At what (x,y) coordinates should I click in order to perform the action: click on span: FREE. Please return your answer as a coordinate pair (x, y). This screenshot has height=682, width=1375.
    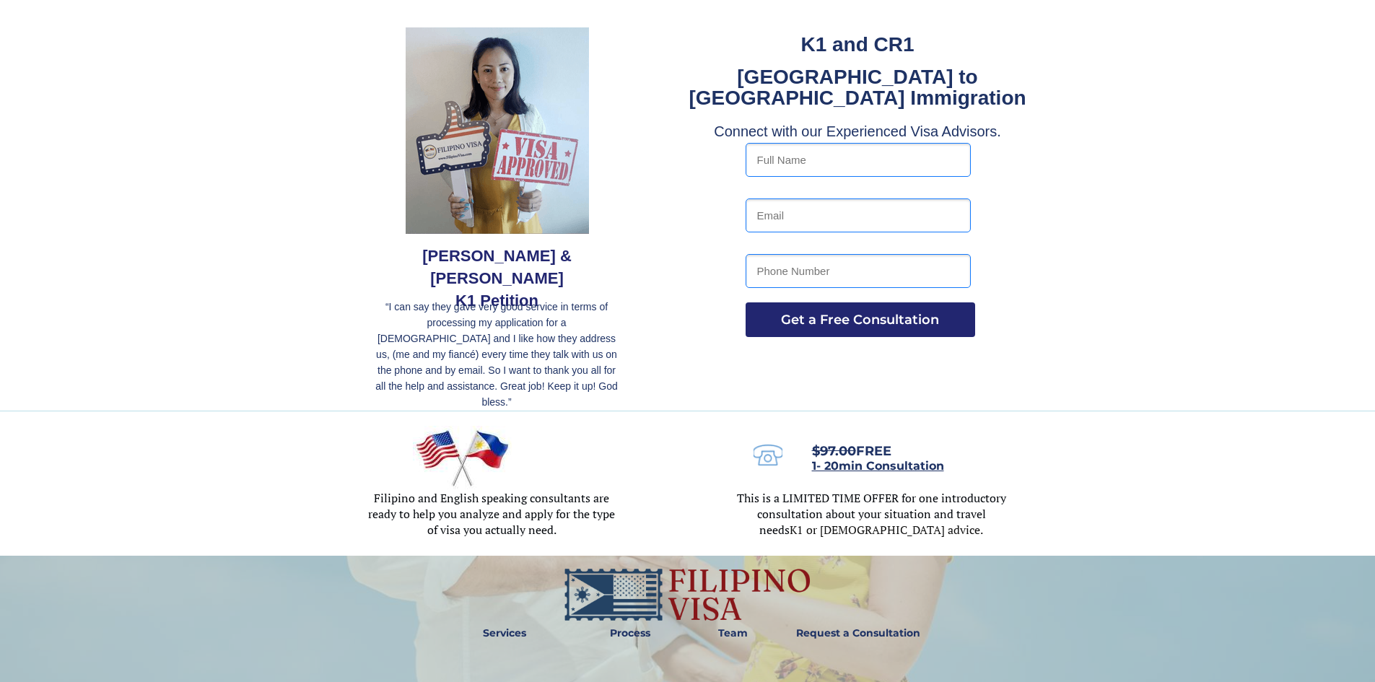
    Looking at the image, I should click on (852, 451).